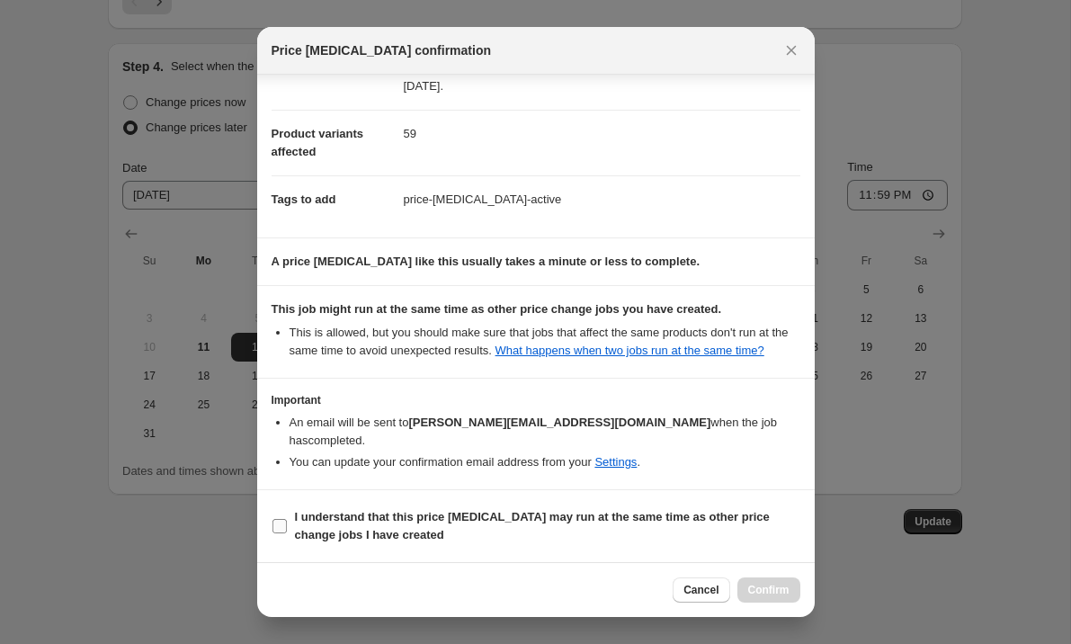 This screenshot has height=644, width=1071. What do you see at coordinates (791, 50) in the screenshot?
I see `button: Close` at bounding box center [791, 50].